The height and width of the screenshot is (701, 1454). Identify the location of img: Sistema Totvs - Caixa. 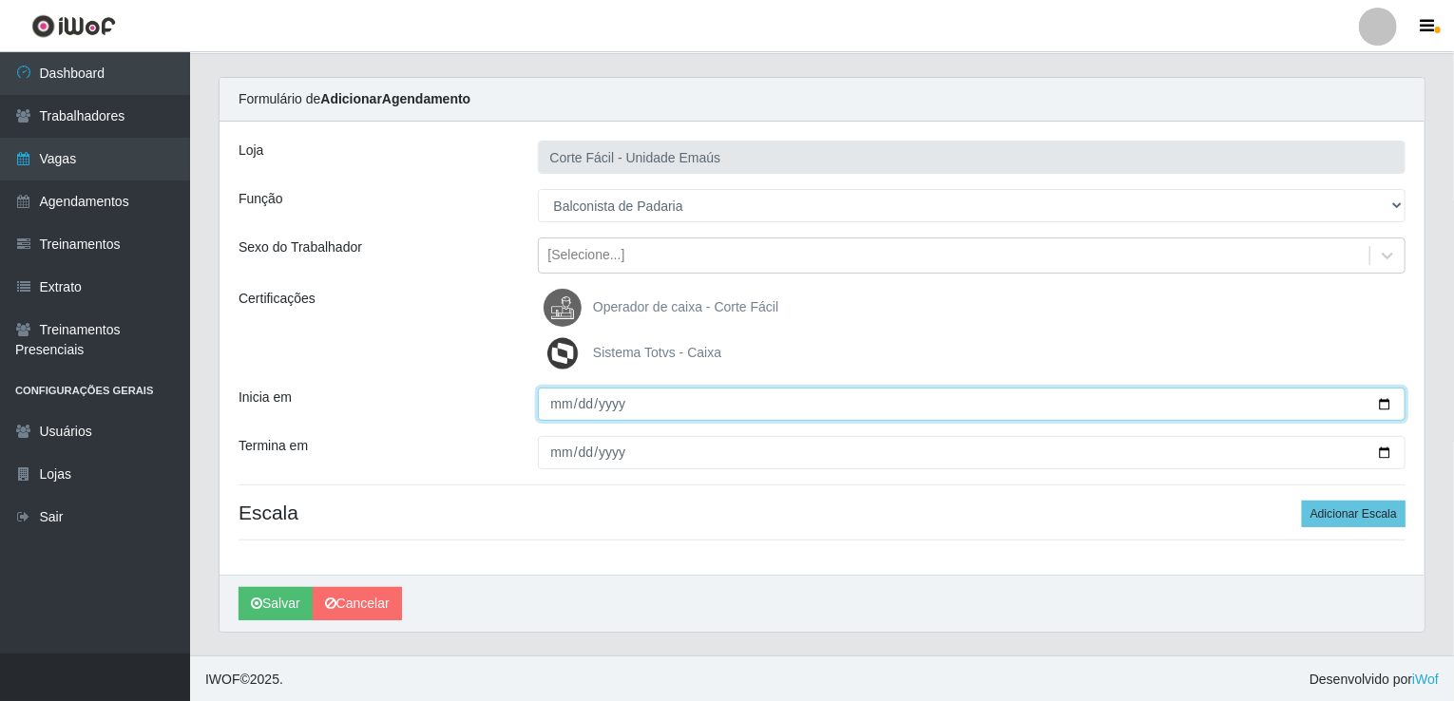
(566, 353).